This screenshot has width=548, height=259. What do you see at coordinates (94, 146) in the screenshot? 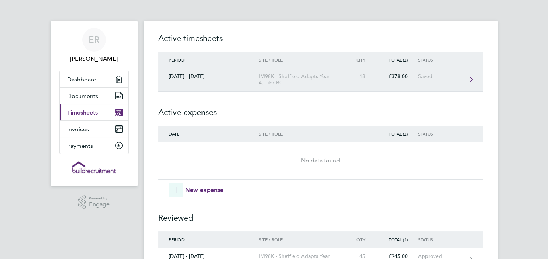
I see `a: Payments` at bounding box center [94, 146].